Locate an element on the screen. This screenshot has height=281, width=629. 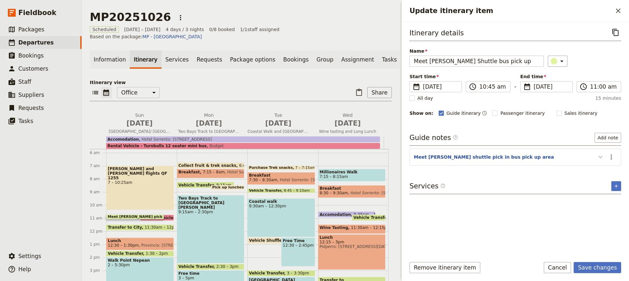
span: 7:30 – 8:30am is located at coordinates (263, 180).